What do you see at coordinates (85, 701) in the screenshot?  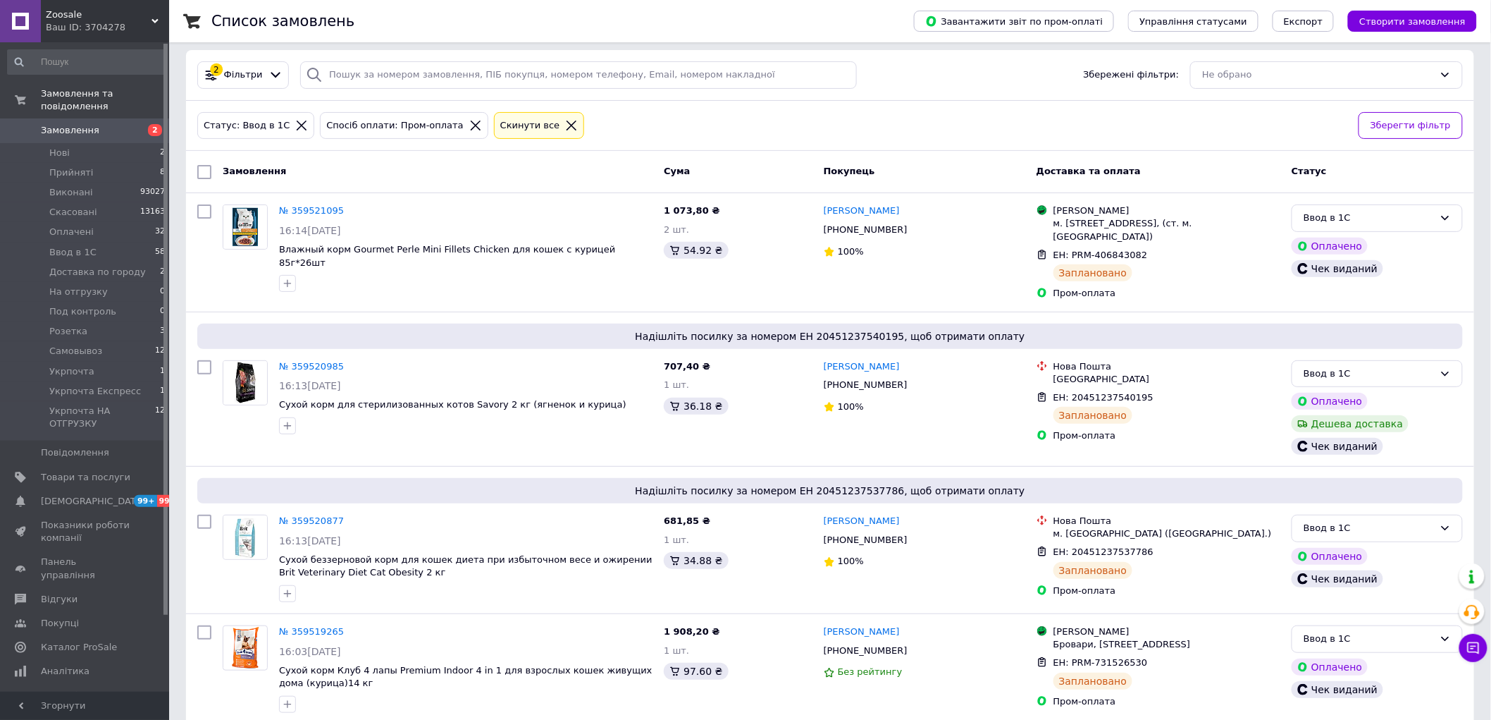 I see `span: Управління сайтом` at bounding box center [85, 701].